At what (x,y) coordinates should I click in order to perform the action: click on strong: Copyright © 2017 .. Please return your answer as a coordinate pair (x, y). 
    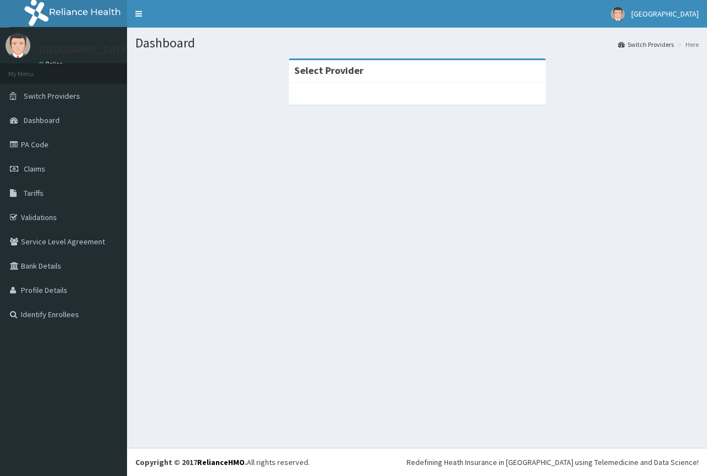
    Looking at the image, I should click on (191, 463).